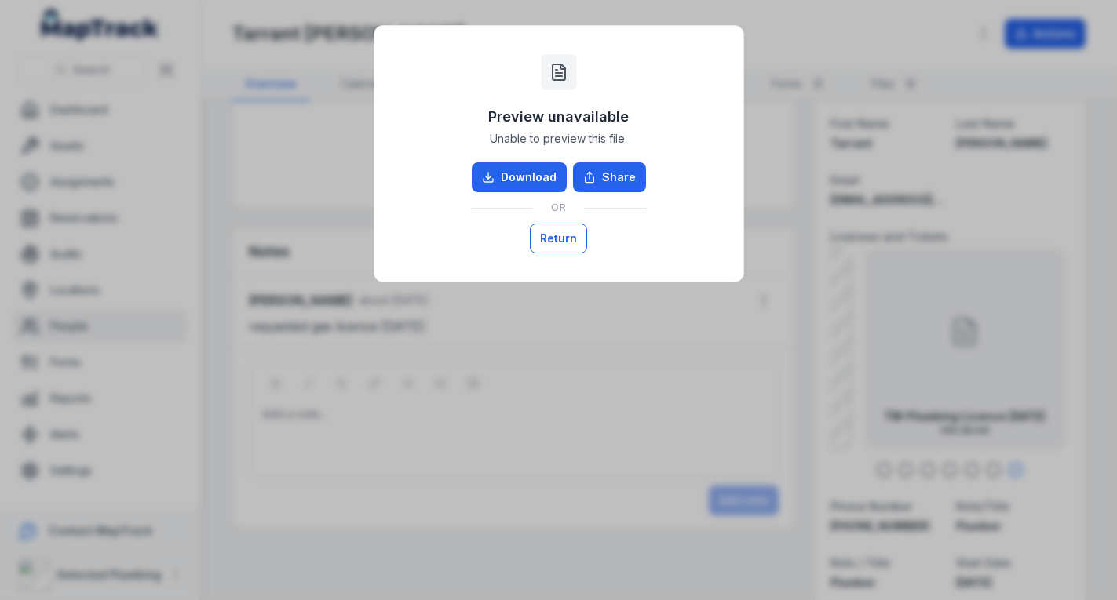 The height and width of the screenshot is (600, 1117). Describe the element at coordinates (609, 177) in the screenshot. I see `button: Share` at that location.